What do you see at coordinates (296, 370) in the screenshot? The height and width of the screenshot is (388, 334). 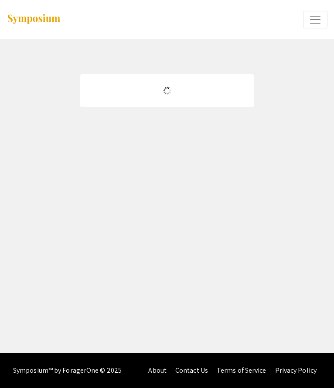 I see `a: Privacy Policy` at bounding box center [296, 370].